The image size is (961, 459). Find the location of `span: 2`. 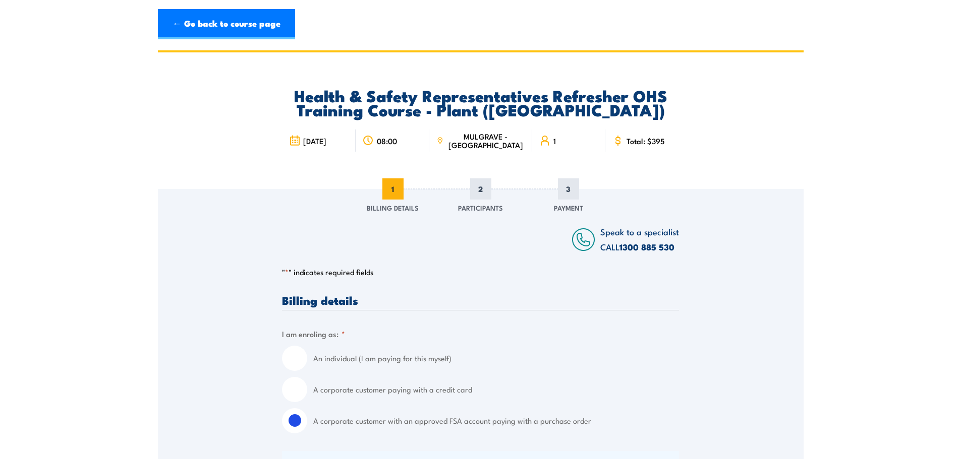

span: 2 is located at coordinates (481, 189).